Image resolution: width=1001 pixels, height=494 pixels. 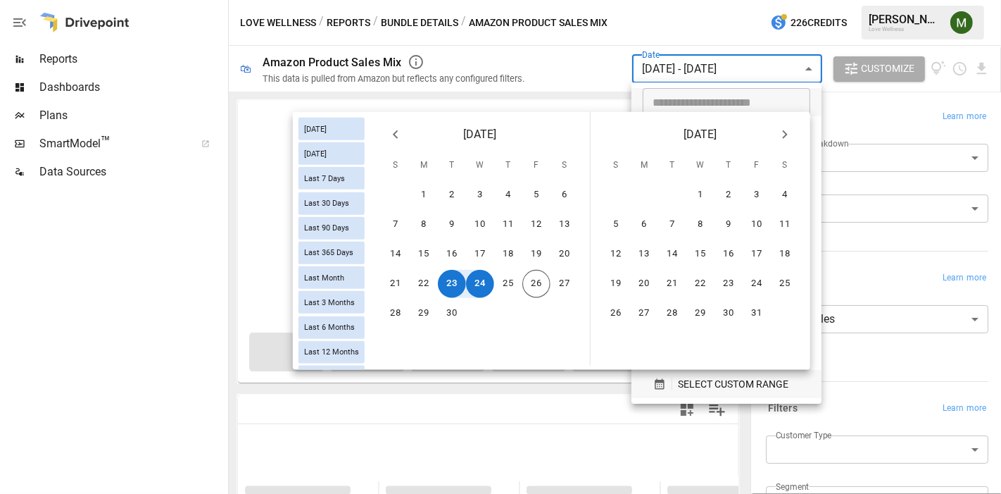 What do you see at coordinates (733, 384) in the screenshot?
I see `span: SELECT CUSTOM RANGE` at bounding box center [733, 384].